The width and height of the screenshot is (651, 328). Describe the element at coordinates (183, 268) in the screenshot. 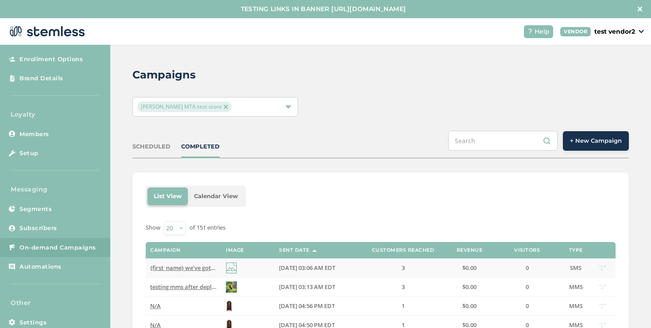

I see `label: {first_name} we've got the best VIP deals at you favorite store💰📈 Click the link now, deals won't...` at that location.